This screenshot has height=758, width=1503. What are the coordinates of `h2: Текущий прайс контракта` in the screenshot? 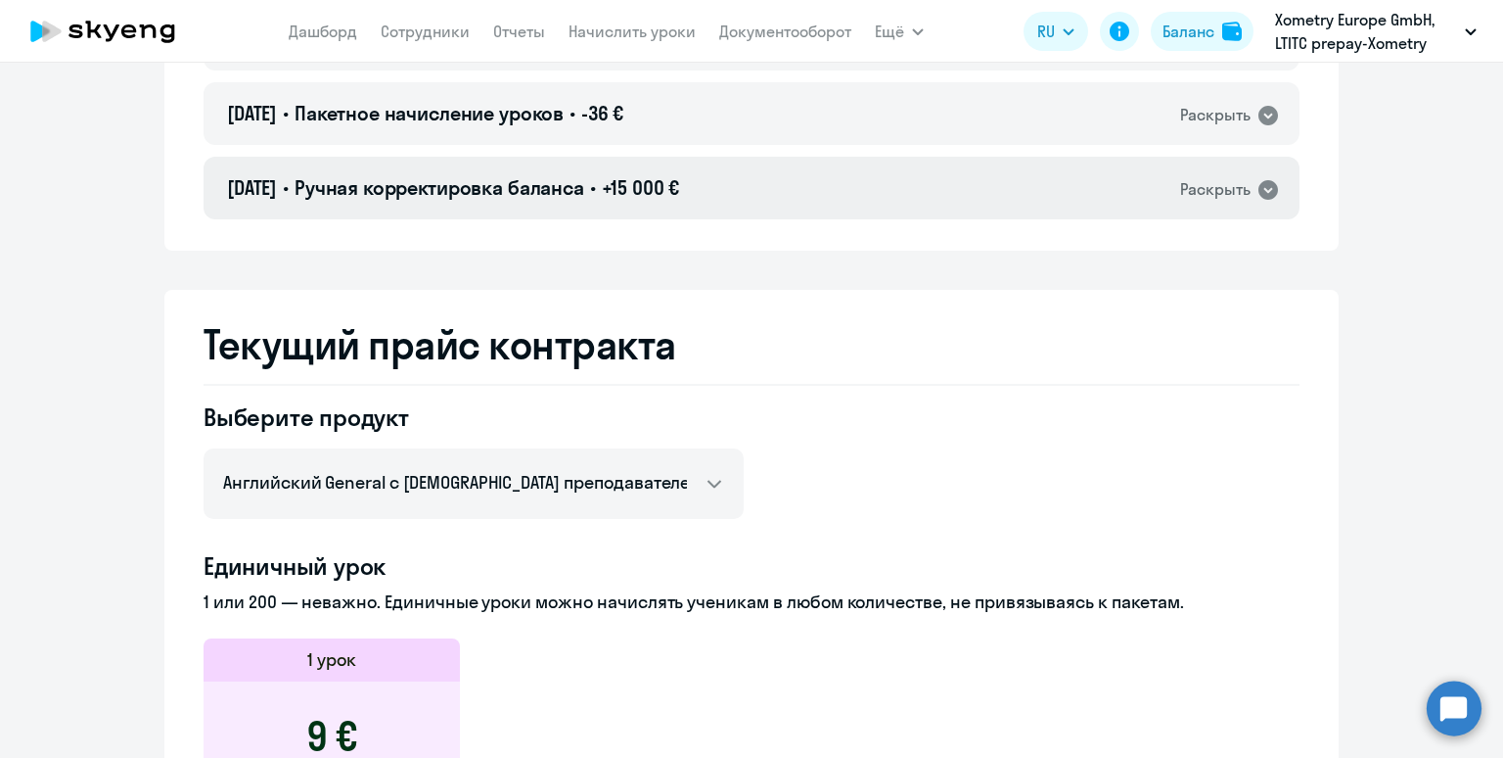 It's located at (752, 345).